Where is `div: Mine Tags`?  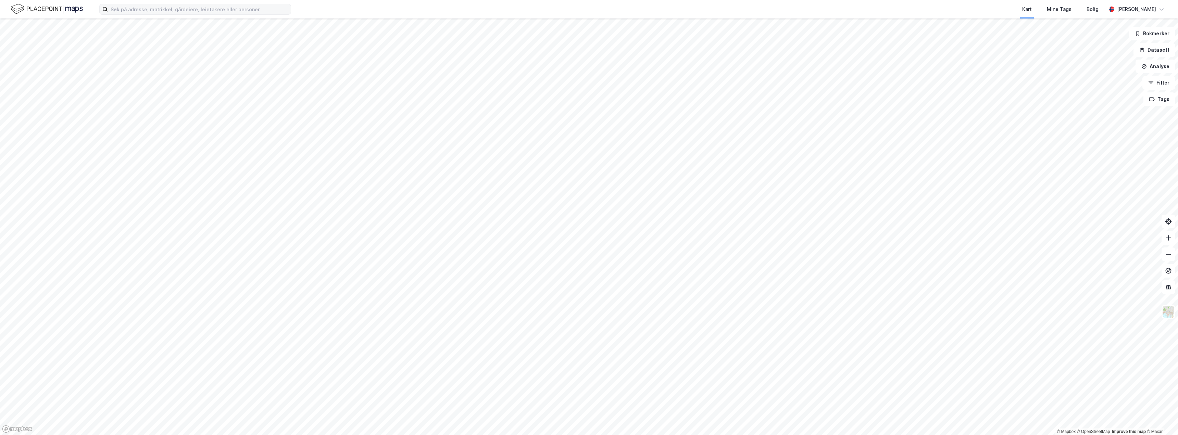 div: Mine Tags is located at coordinates (1060, 9).